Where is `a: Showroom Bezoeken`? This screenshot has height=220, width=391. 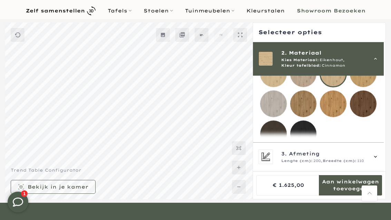
a: Showroom Bezoeken is located at coordinates (331, 11).